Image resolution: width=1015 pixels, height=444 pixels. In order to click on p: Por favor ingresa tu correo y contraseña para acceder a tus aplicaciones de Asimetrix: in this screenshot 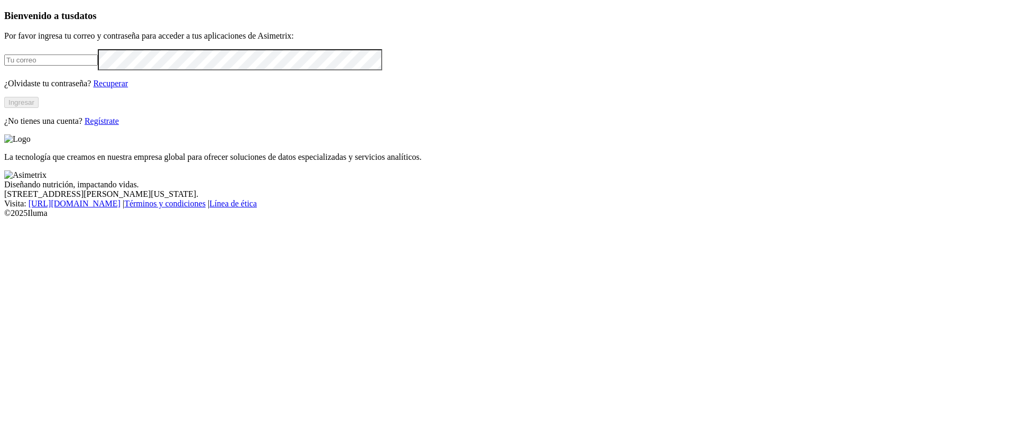, I will do `click(508, 36)`.